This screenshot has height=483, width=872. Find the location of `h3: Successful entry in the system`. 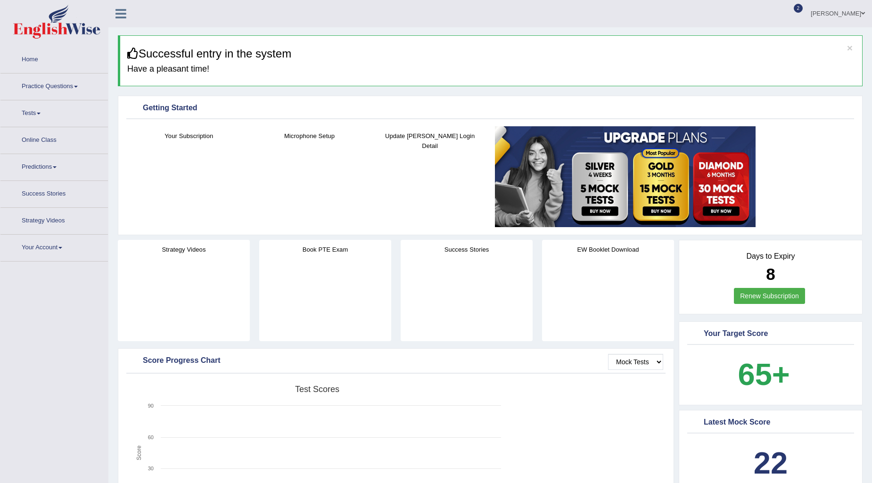

h3: Successful entry in the system is located at coordinates (491, 54).